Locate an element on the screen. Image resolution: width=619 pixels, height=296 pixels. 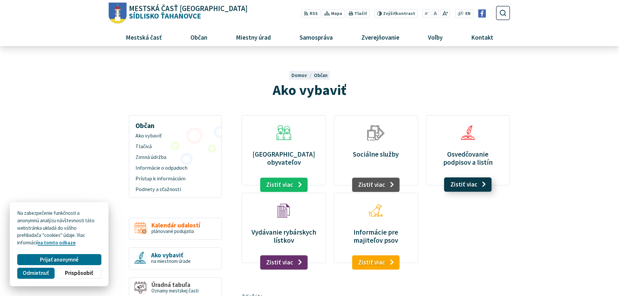
span: EN is located at coordinates (468, 14).